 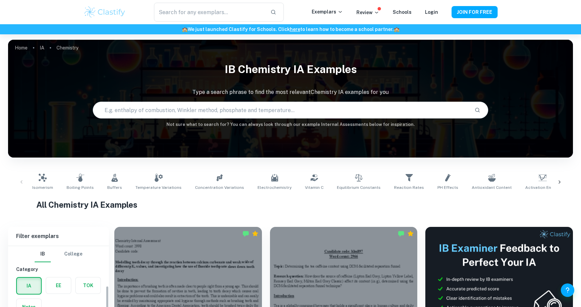 What do you see at coordinates (359, 187) in the screenshot?
I see `span: Equilibrium Constants` at bounding box center [359, 187].